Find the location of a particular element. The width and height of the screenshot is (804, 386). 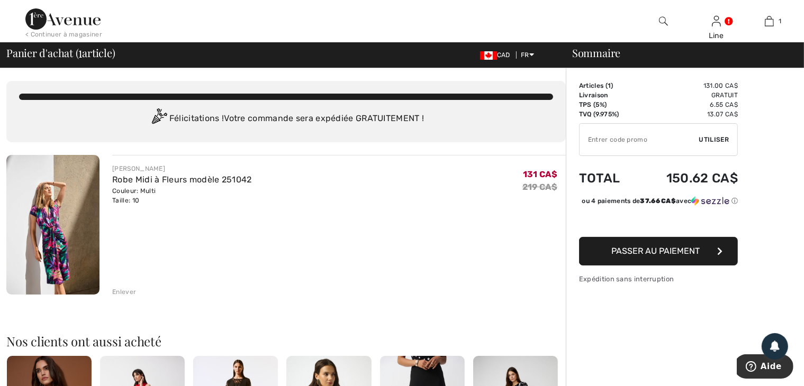

td: TVQ (9.975%) is located at coordinates (607, 114).